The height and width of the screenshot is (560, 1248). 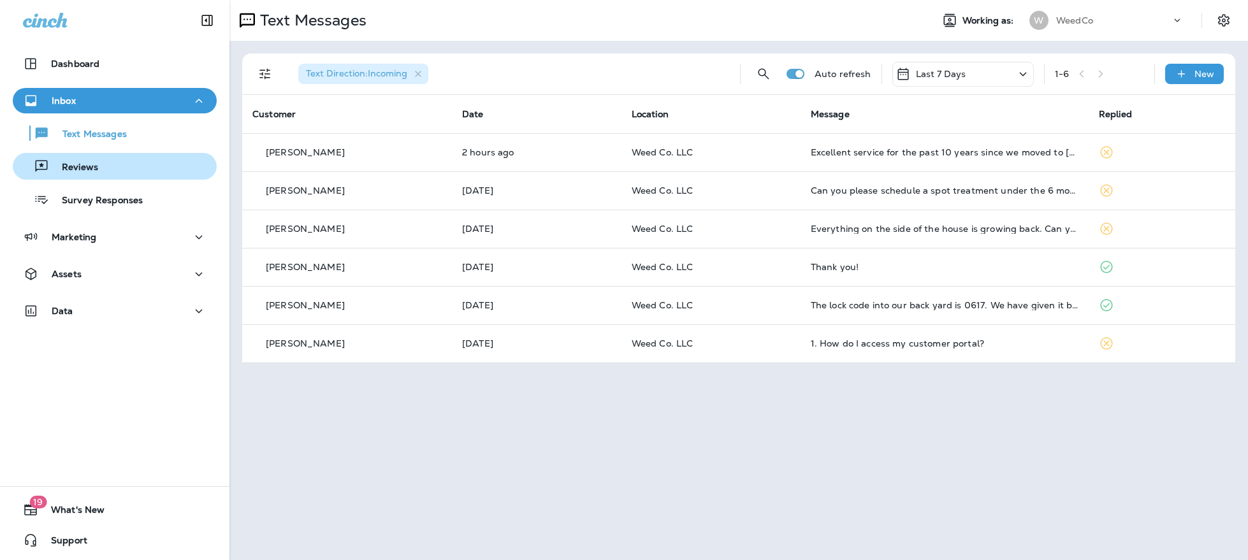 I want to click on div: W, so click(x=1039, y=20).